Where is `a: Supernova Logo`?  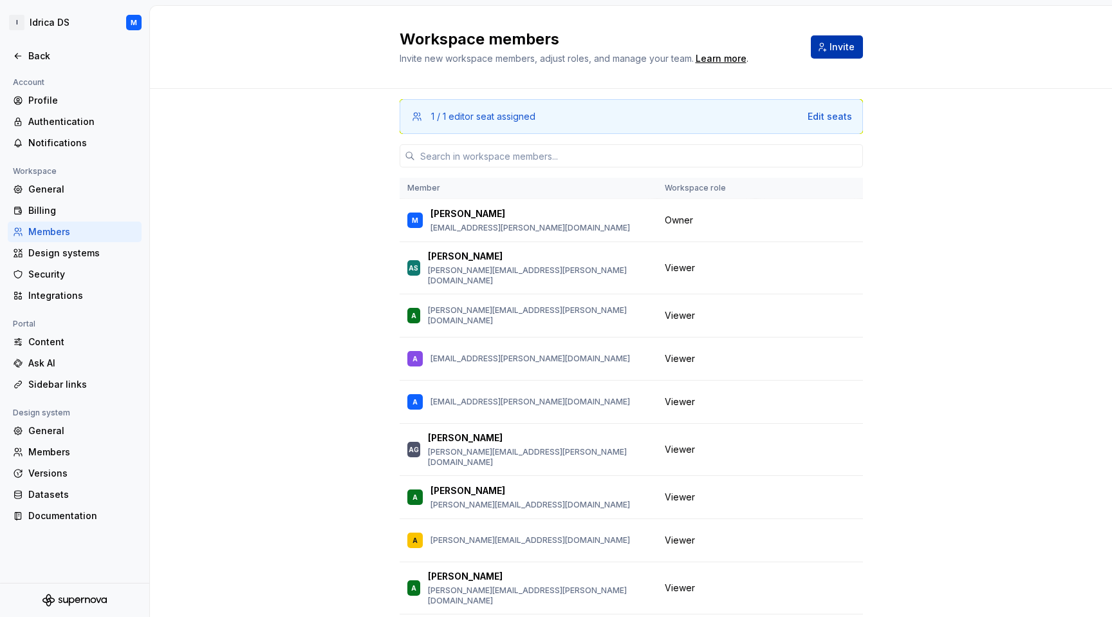 a: Supernova Logo is located at coordinates (75, 600).